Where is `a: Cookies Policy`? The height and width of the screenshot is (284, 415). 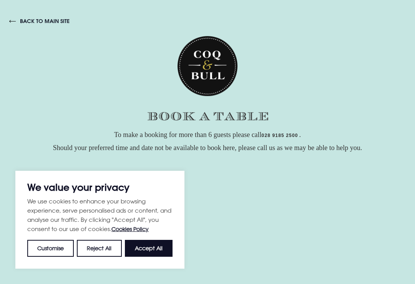
a: Cookies Policy is located at coordinates (130, 229).